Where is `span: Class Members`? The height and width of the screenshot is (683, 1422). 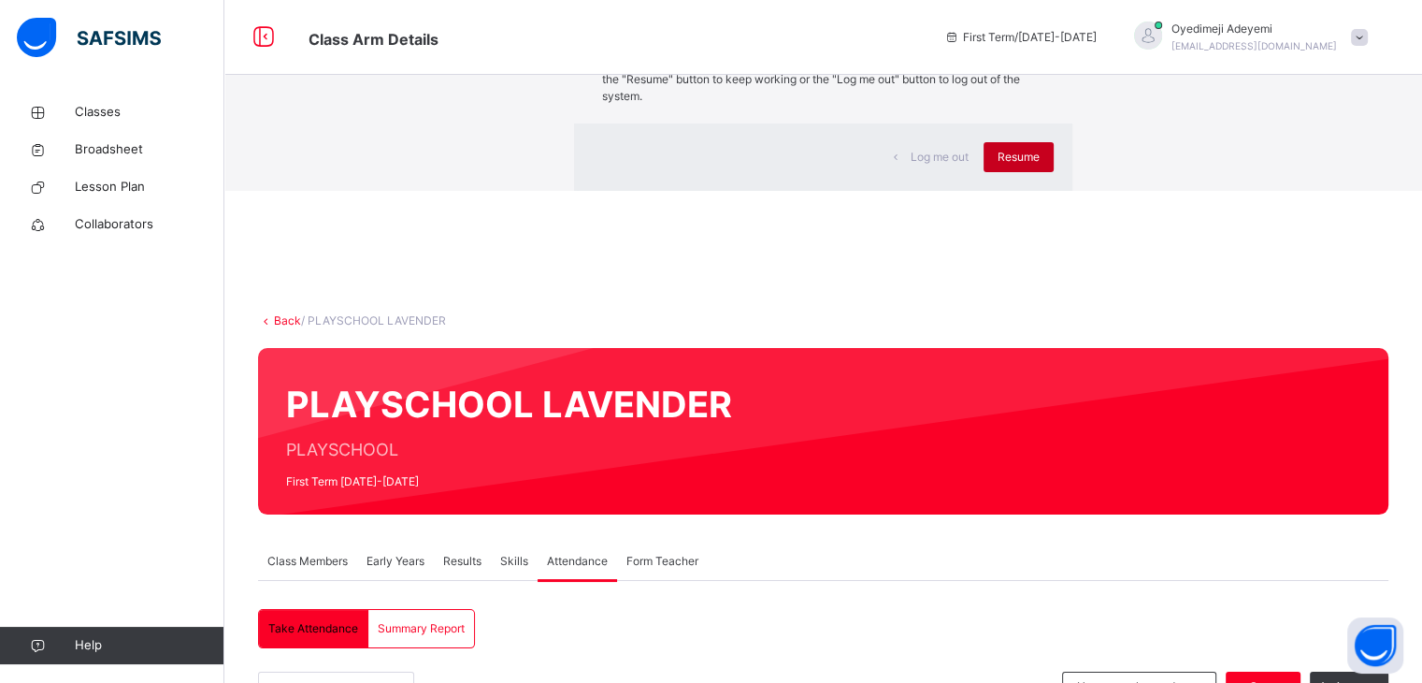
span: Class Members is located at coordinates (308, 561).